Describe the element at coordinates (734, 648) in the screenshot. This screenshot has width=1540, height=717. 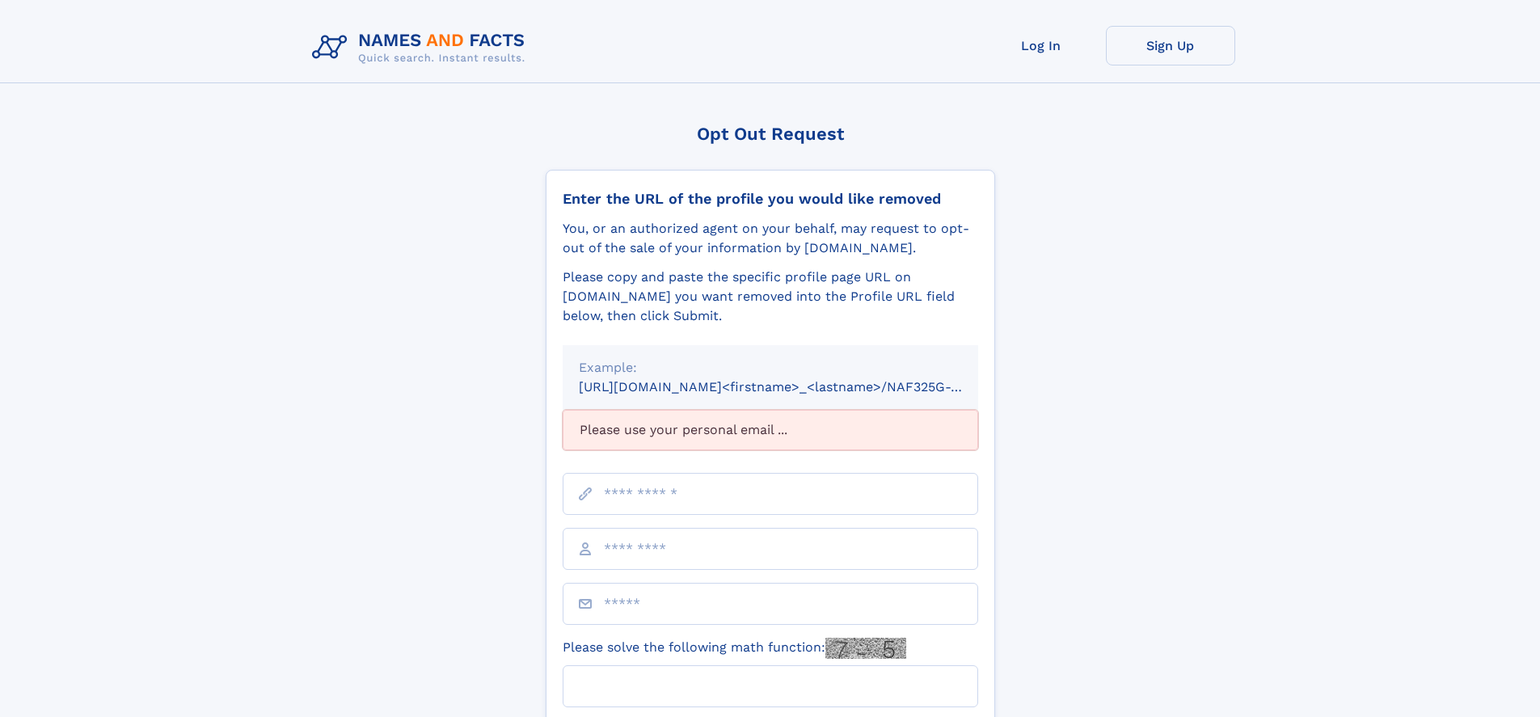
I see `label: Please solve the following math function:` at that location.